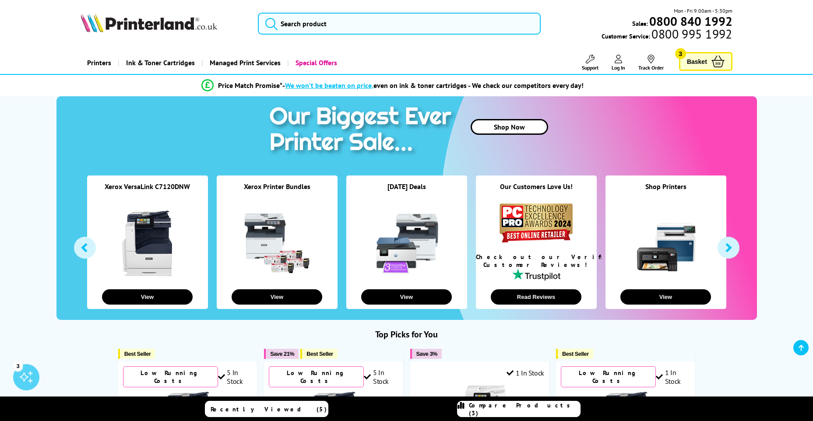 The image size is (813, 421). I want to click on span: Mon - Fri 9:00am - 5:30pm, so click(703, 11).